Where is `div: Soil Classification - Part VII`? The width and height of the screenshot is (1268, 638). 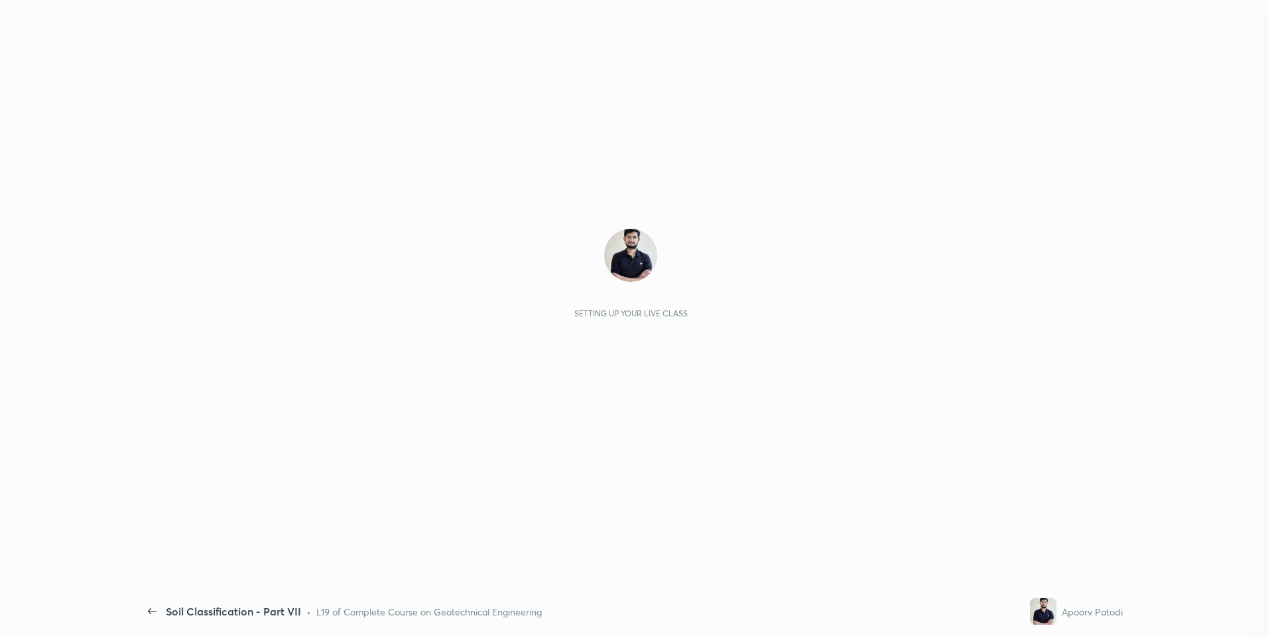 div: Soil Classification - Part VII is located at coordinates (233, 611).